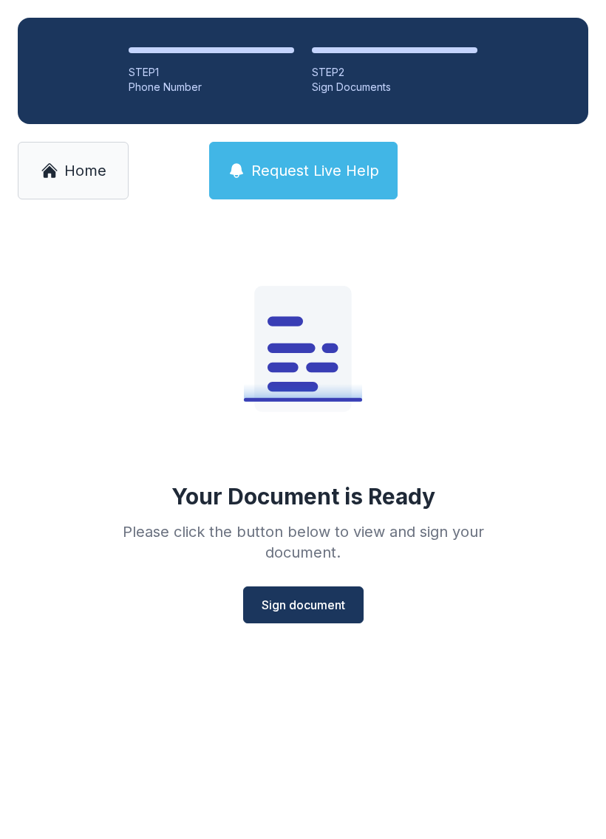 Image resolution: width=606 pixels, height=839 pixels. Describe the element at coordinates (211, 72) in the screenshot. I see `div: STEP 1` at that location.